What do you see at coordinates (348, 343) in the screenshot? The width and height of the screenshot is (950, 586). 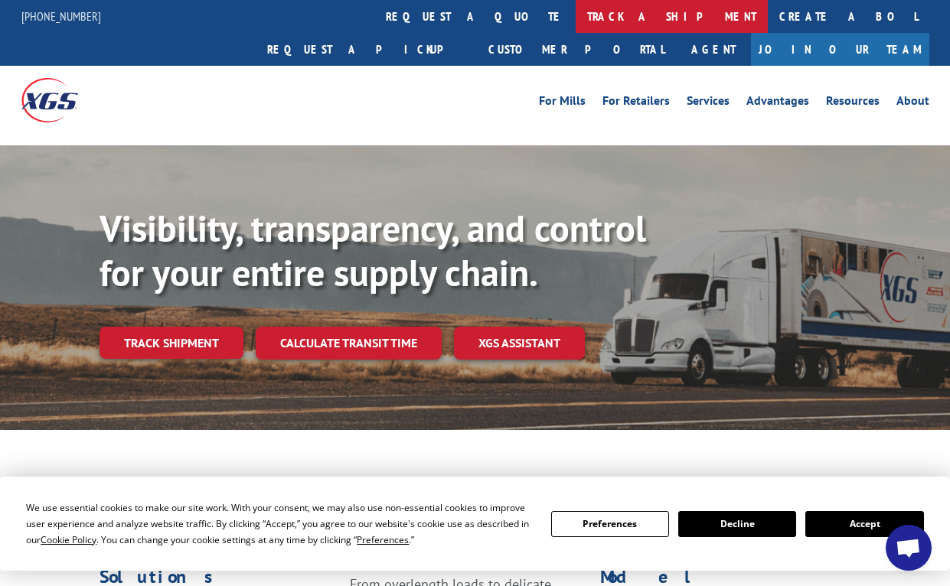 I see `a: Calculate transit time` at bounding box center [348, 343].